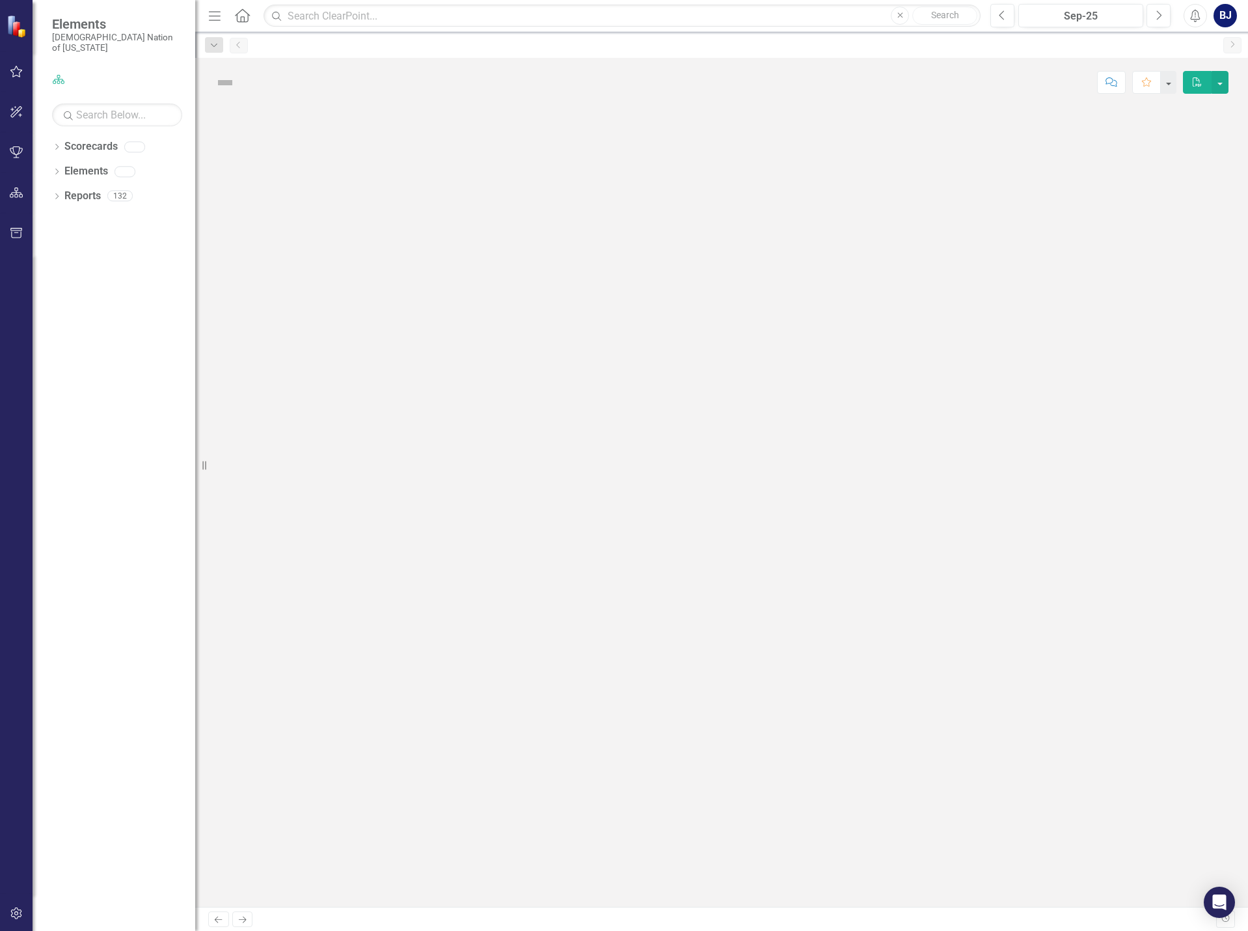  Describe the element at coordinates (83, 196) in the screenshot. I see `a: Reports` at that location.